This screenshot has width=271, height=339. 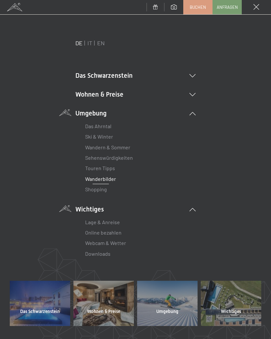 I want to click on a: Das Schwarzenstein Alle Wanderbilder des Hotel Schwarzenstein ansehen, so click(x=40, y=303).